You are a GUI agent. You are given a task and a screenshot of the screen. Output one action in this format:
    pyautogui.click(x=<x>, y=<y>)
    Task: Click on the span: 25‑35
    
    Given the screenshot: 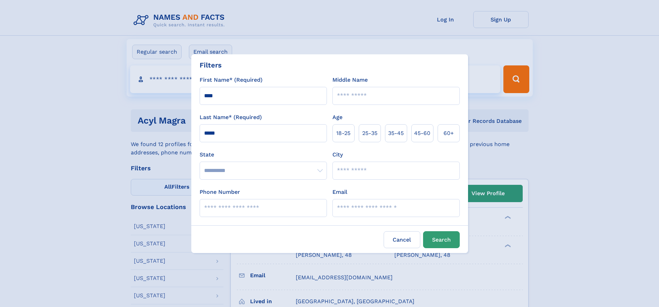 What is the action you would take?
    pyautogui.click(x=370, y=133)
    